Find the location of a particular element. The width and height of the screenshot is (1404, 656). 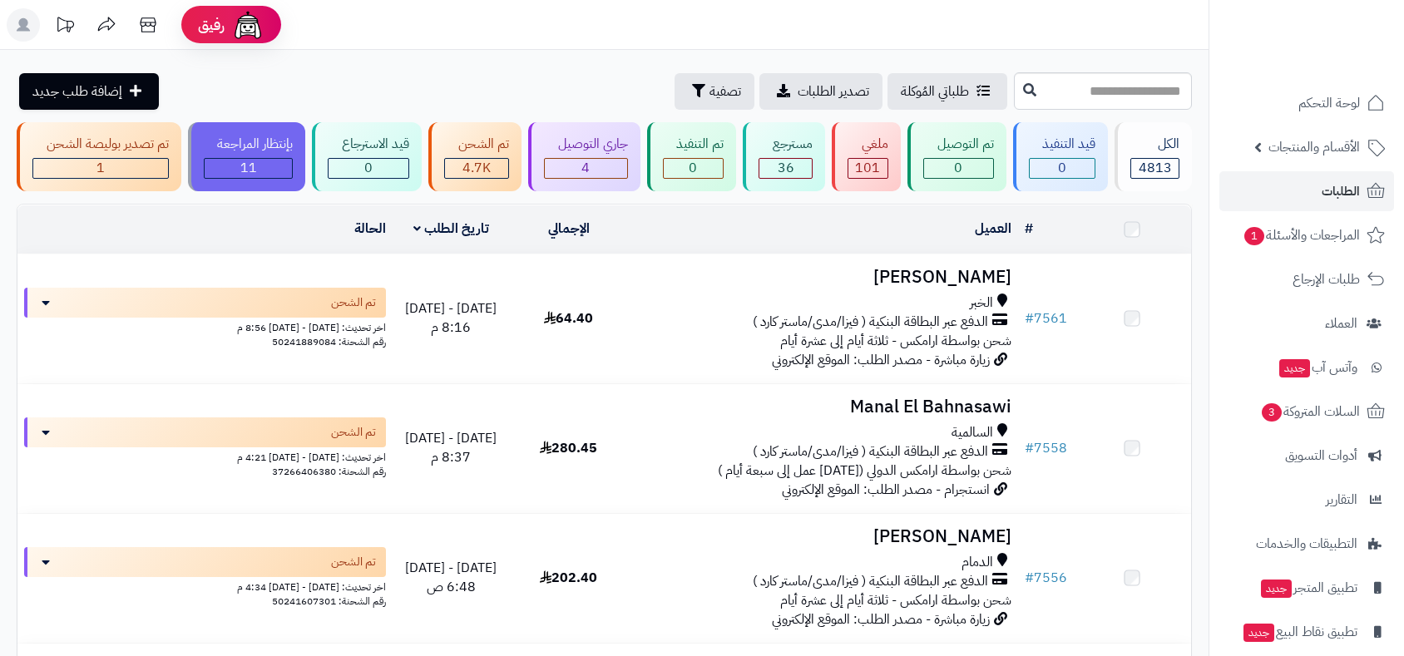

span: 1 is located at coordinates (101, 168).